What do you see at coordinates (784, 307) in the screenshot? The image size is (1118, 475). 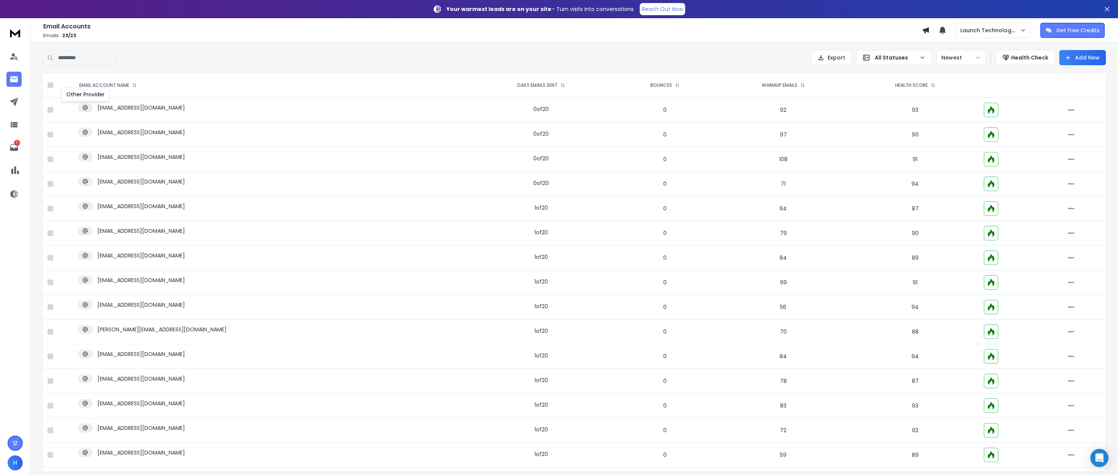 I see `td: 56` at bounding box center [784, 307].